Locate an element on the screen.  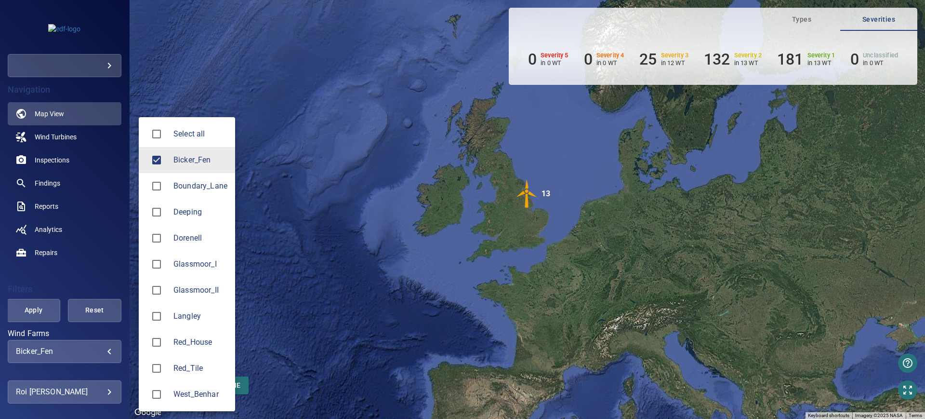
div: Wind Farms West_Benhar is located at coordinates (200, 394).